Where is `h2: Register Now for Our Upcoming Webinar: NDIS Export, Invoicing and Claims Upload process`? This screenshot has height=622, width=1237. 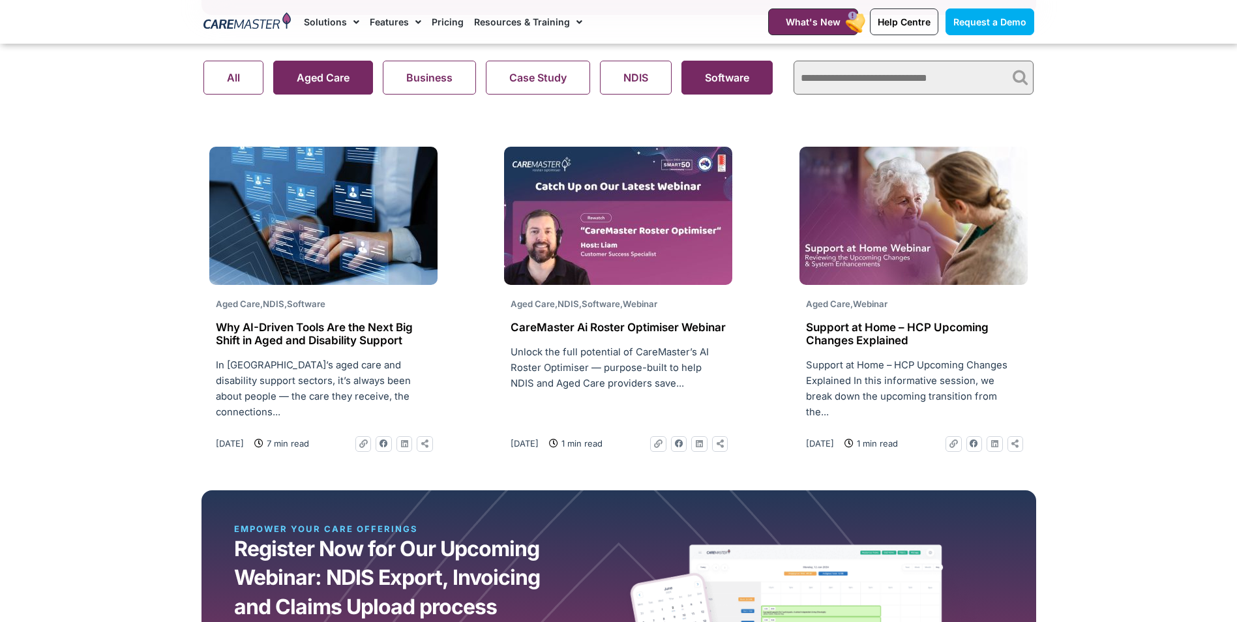
h2: Register Now for Our Upcoming Webinar: NDIS Export, Invoicing and Claims Upload process is located at coordinates (393, 578).